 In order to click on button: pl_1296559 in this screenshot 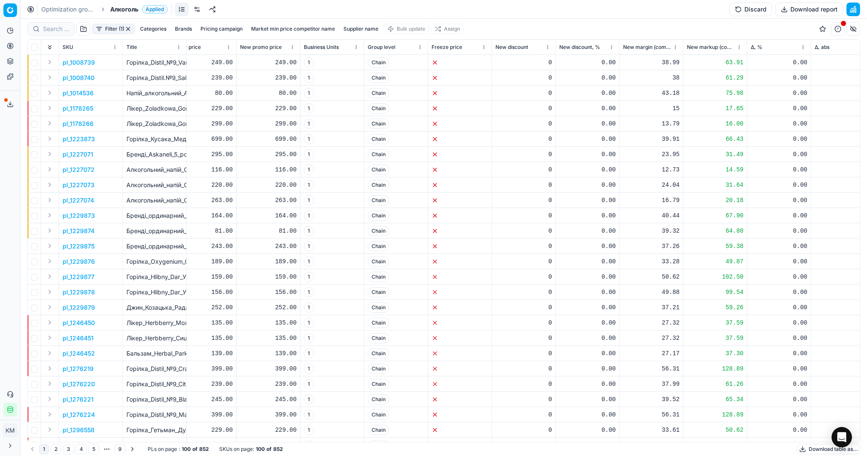, I will do `click(78, 445)`.